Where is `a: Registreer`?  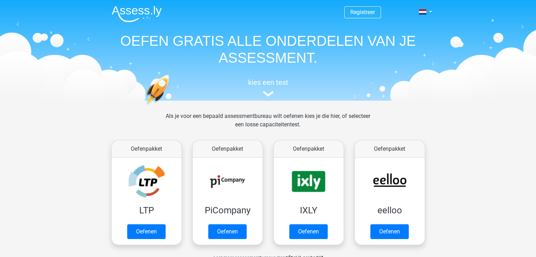
a: Registreer is located at coordinates (362, 12).